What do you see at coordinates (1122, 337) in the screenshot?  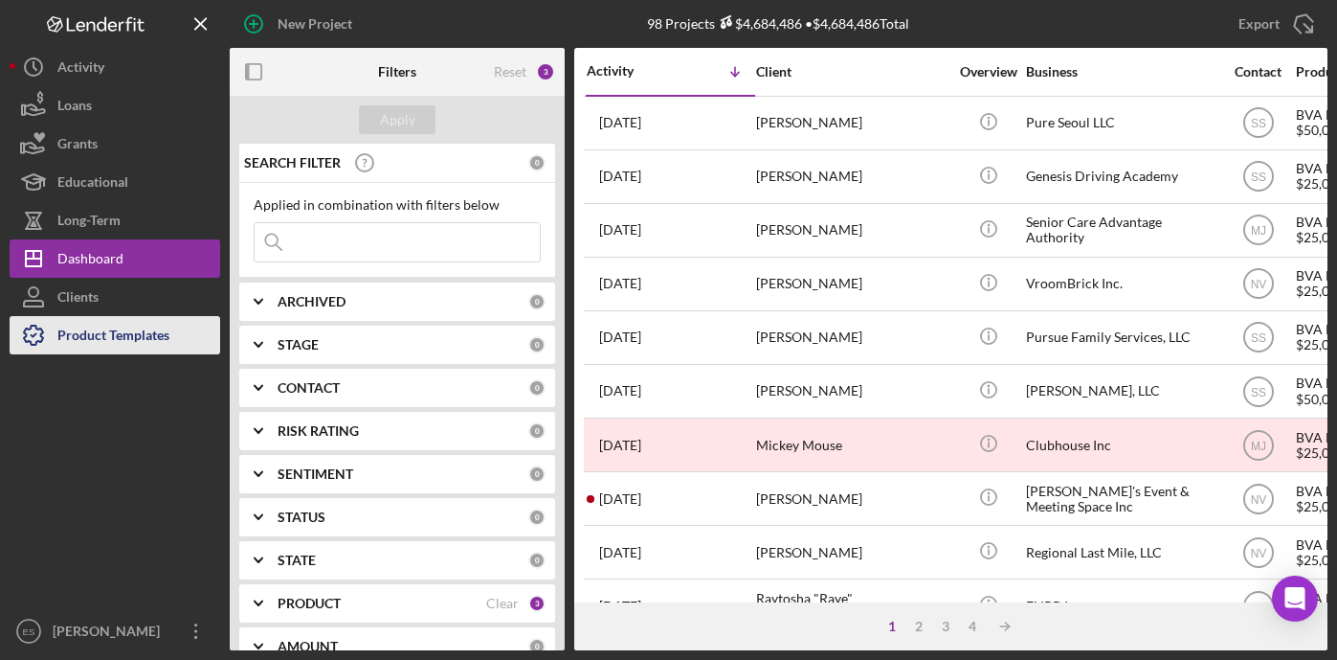 I see `div: Pursue Family Services, LLC` at bounding box center [1122, 337].